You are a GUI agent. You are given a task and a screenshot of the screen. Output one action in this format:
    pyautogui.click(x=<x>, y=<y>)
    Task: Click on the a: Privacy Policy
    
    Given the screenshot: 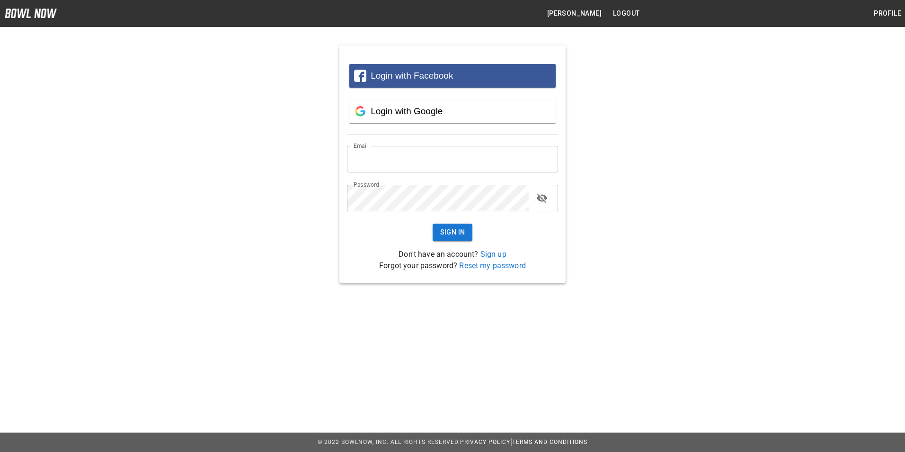 What is the action you would take?
    pyautogui.click(x=485, y=442)
    